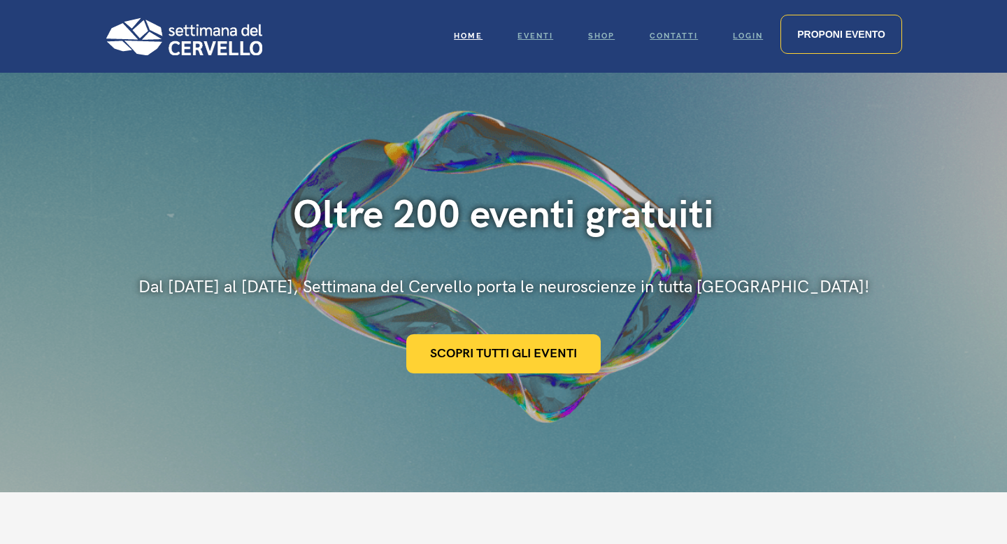 The height and width of the screenshot is (544, 1007). I want to click on span: Login, so click(747, 36).